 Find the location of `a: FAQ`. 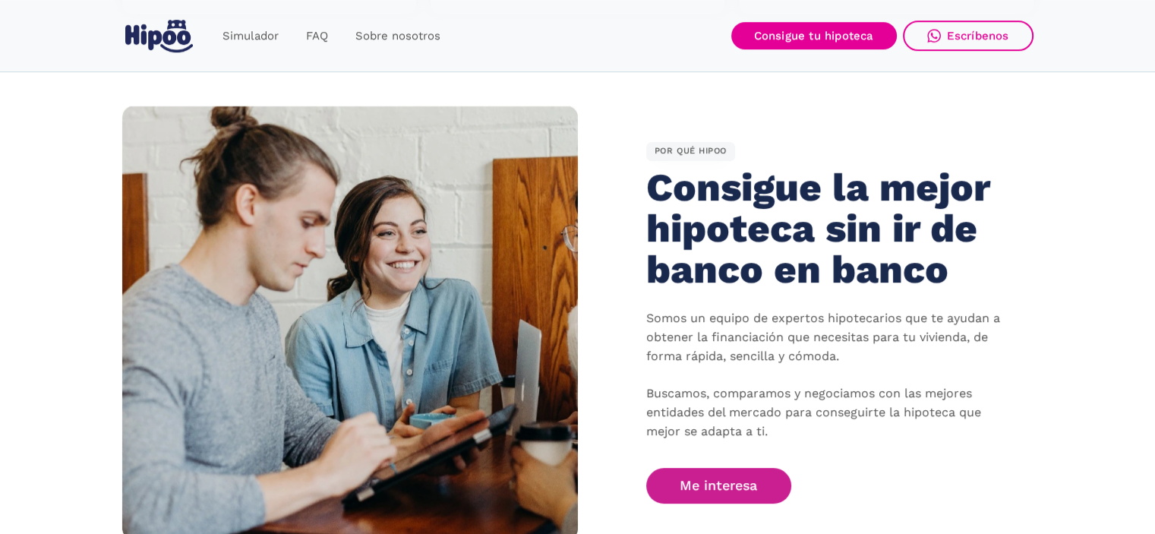

a: FAQ is located at coordinates (317, 36).